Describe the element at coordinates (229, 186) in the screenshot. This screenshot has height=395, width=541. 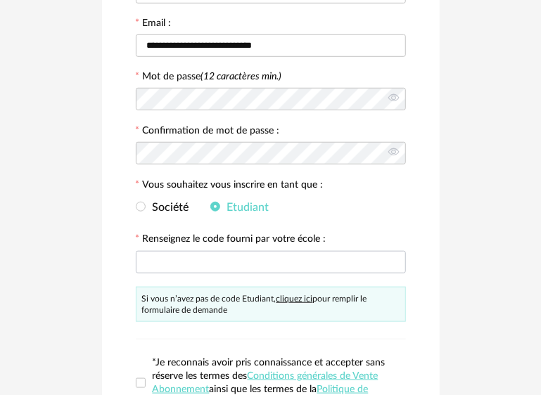
I see `label: Vous souhaitez vous inscrire en tant que :` at that location.